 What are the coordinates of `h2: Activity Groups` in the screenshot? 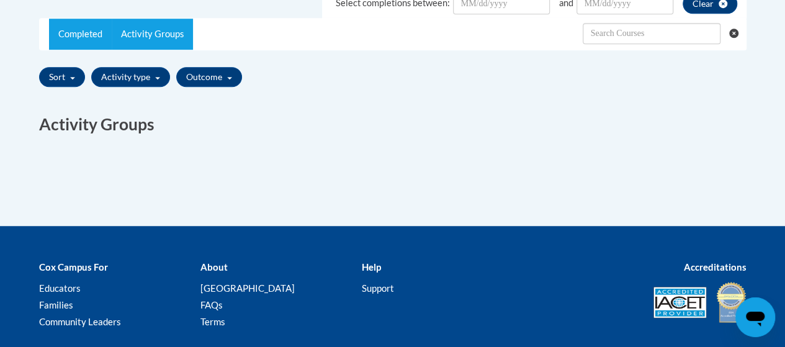 It's located at (393, 124).